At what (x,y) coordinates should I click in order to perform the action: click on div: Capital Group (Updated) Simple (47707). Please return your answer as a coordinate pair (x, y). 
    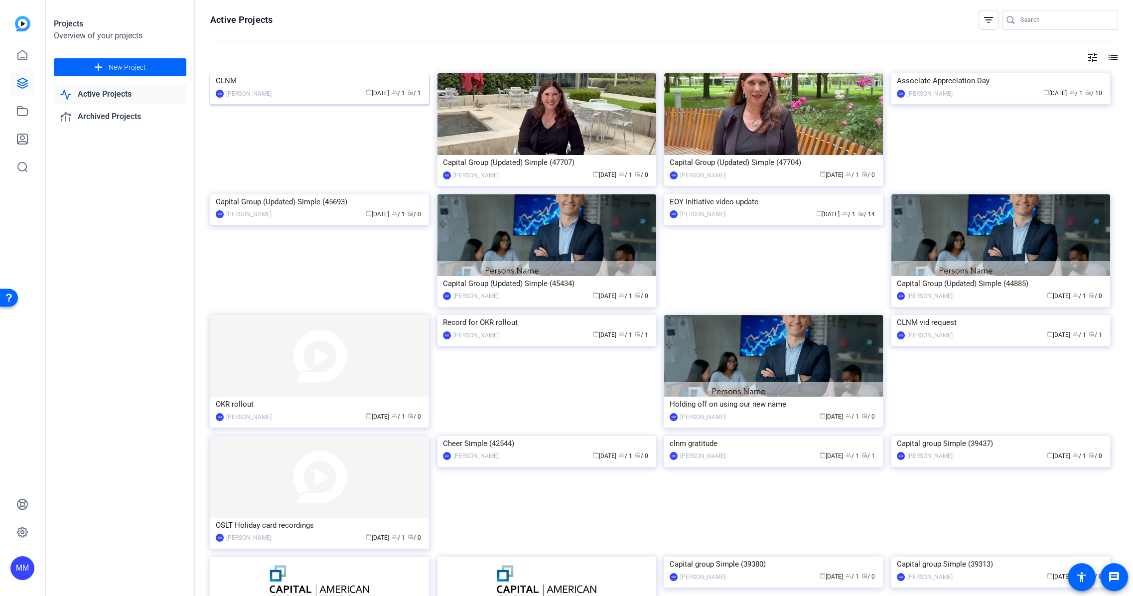
    Looking at the image, I should click on (547, 162).